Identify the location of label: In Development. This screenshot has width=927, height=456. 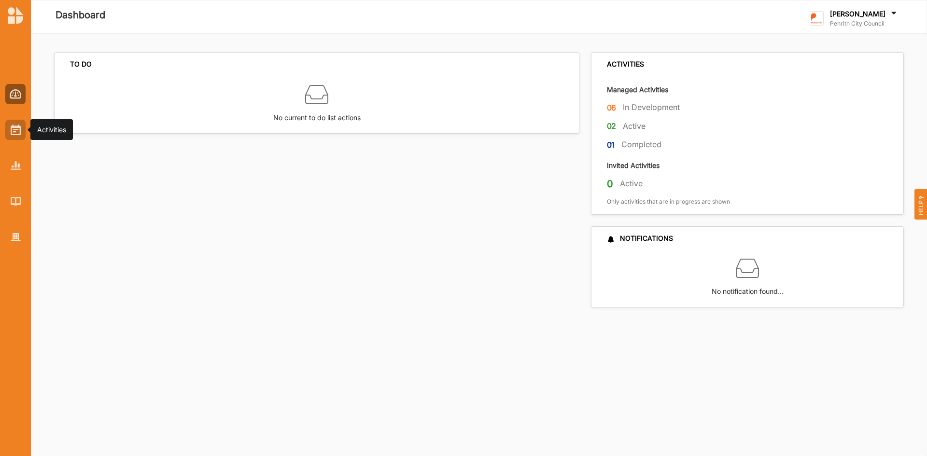
(651, 107).